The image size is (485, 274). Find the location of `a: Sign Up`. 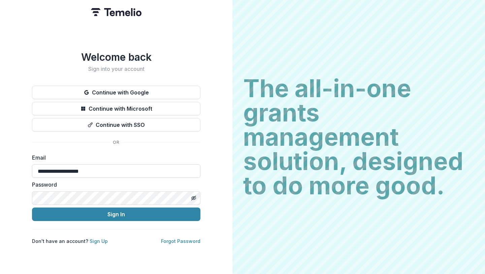

a: Sign Up is located at coordinates (99, 241).